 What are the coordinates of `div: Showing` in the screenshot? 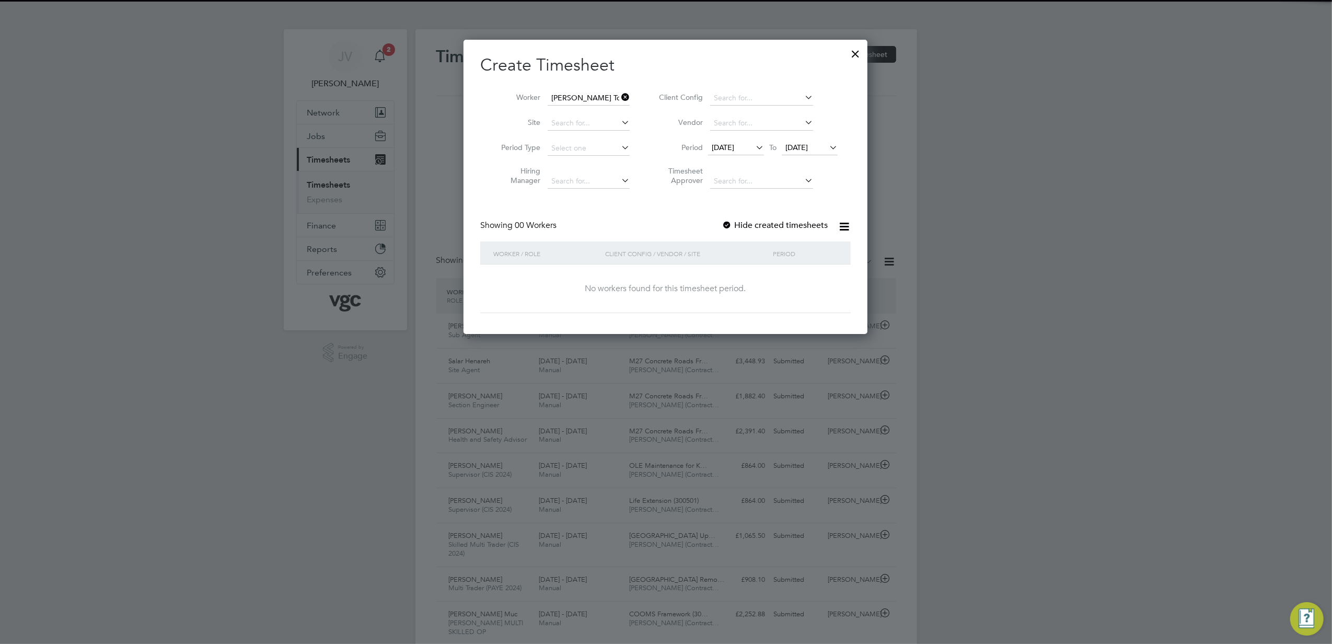 It's located at (519, 225).